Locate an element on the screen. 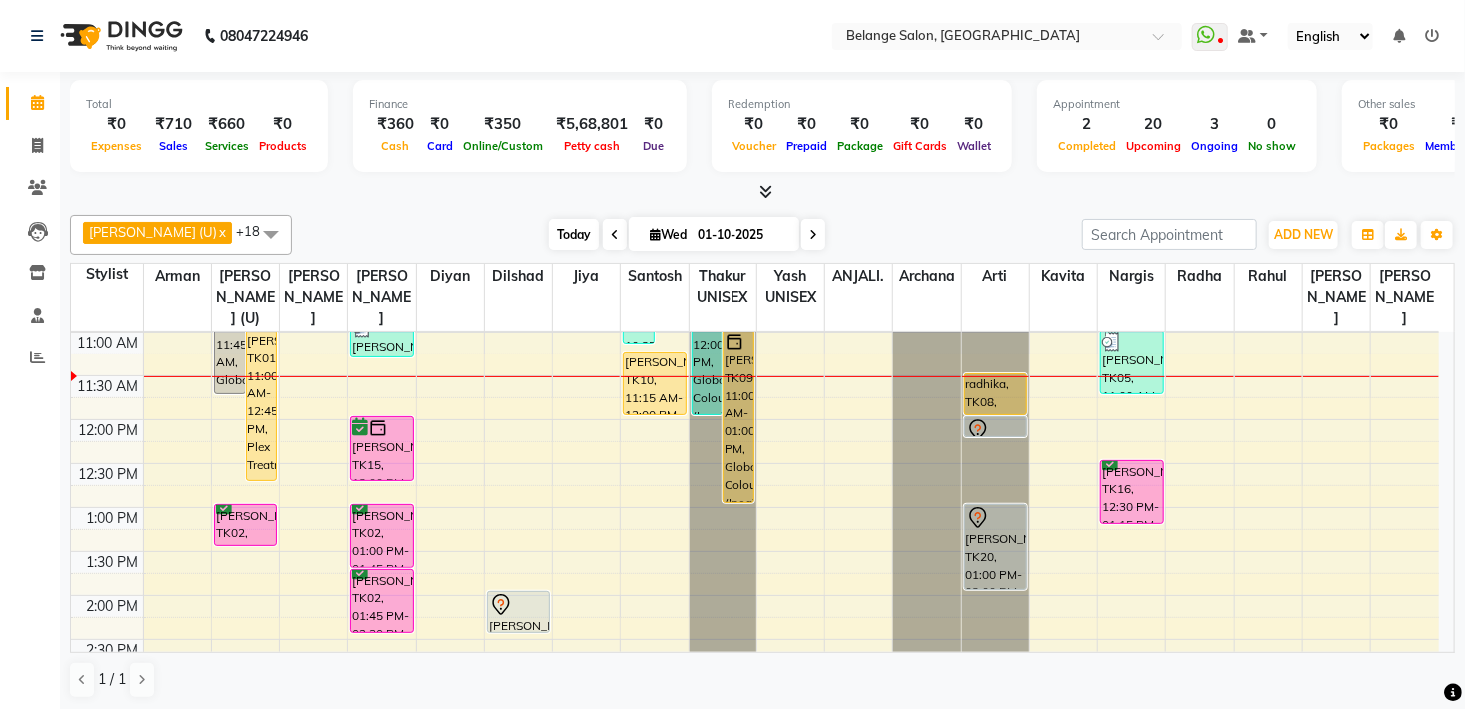  span: Arti is located at coordinates (995, 276).